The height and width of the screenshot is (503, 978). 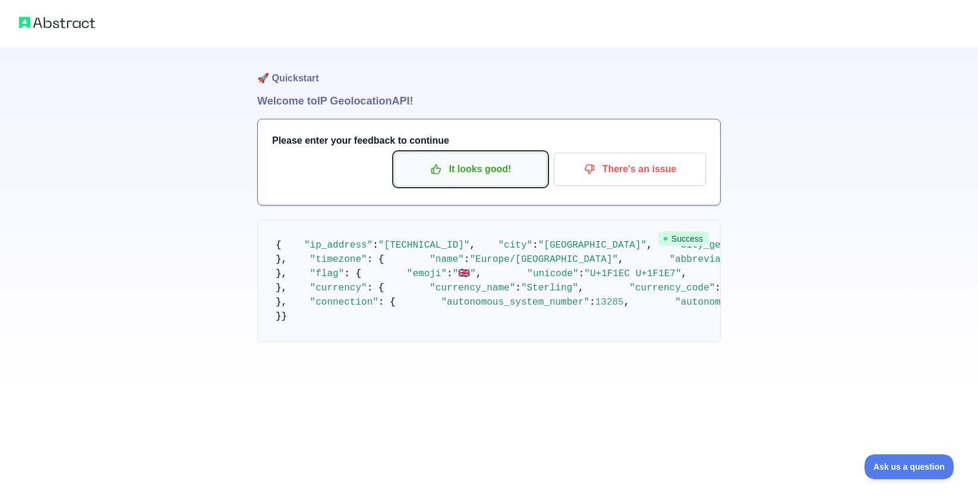 What do you see at coordinates (630, 169) in the screenshot?
I see `button: There's an issue` at bounding box center [630, 169].